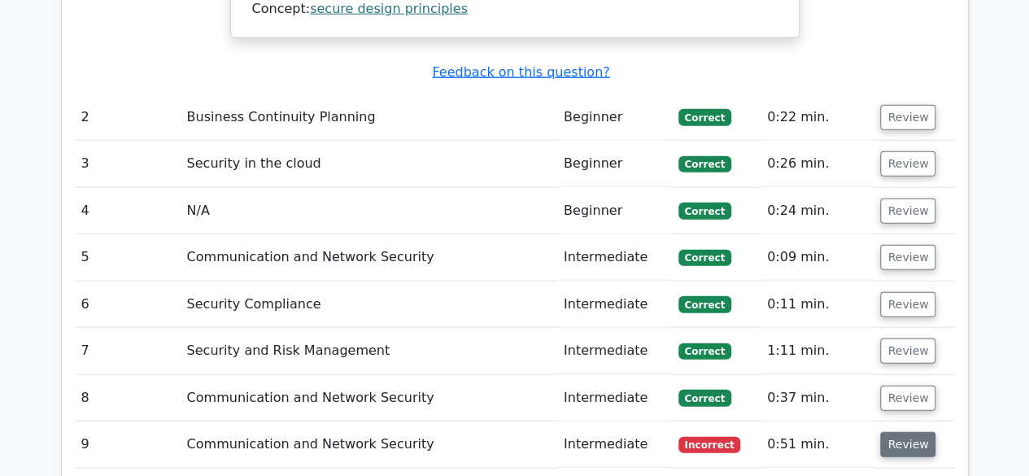 The height and width of the screenshot is (476, 1029). Describe the element at coordinates (369, 117) in the screenshot. I see `td: Business Continuity Planning` at that location.